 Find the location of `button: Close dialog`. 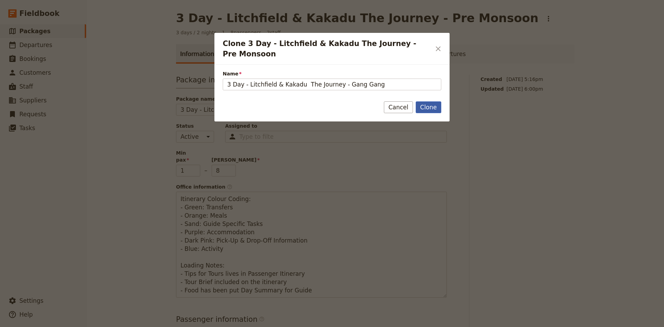

button: Close dialog is located at coordinates (438, 49).